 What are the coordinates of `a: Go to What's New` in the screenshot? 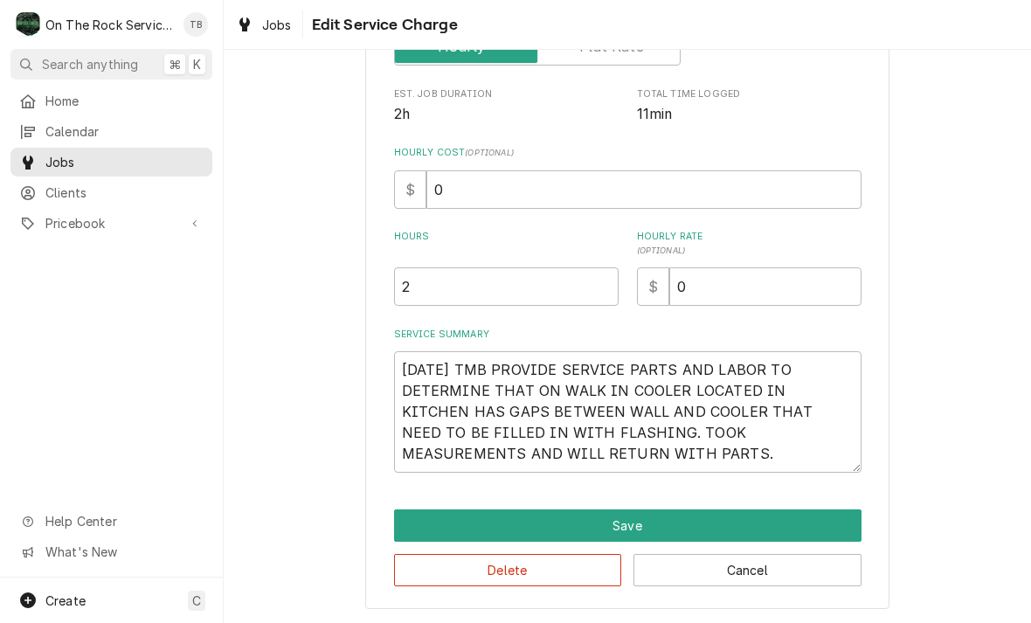 It's located at (111, 551).